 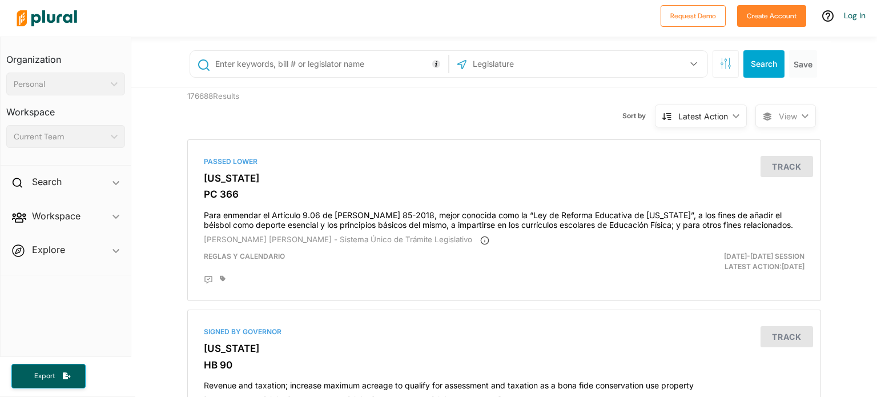 I want to click on button: Request Demo, so click(x=693, y=16).